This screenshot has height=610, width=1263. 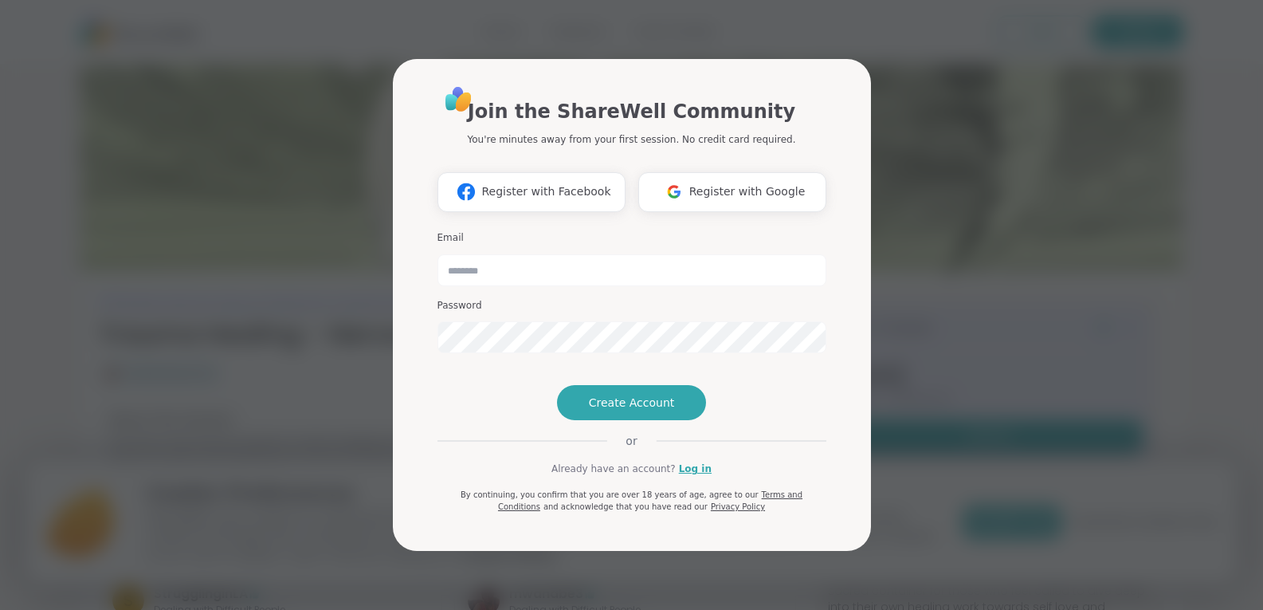 I want to click on h3: Email, so click(x=632, y=238).